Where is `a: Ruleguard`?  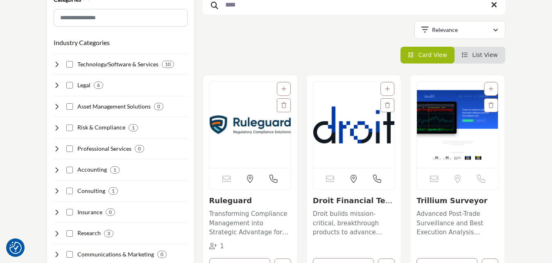
a: Ruleguard is located at coordinates (231, 200).